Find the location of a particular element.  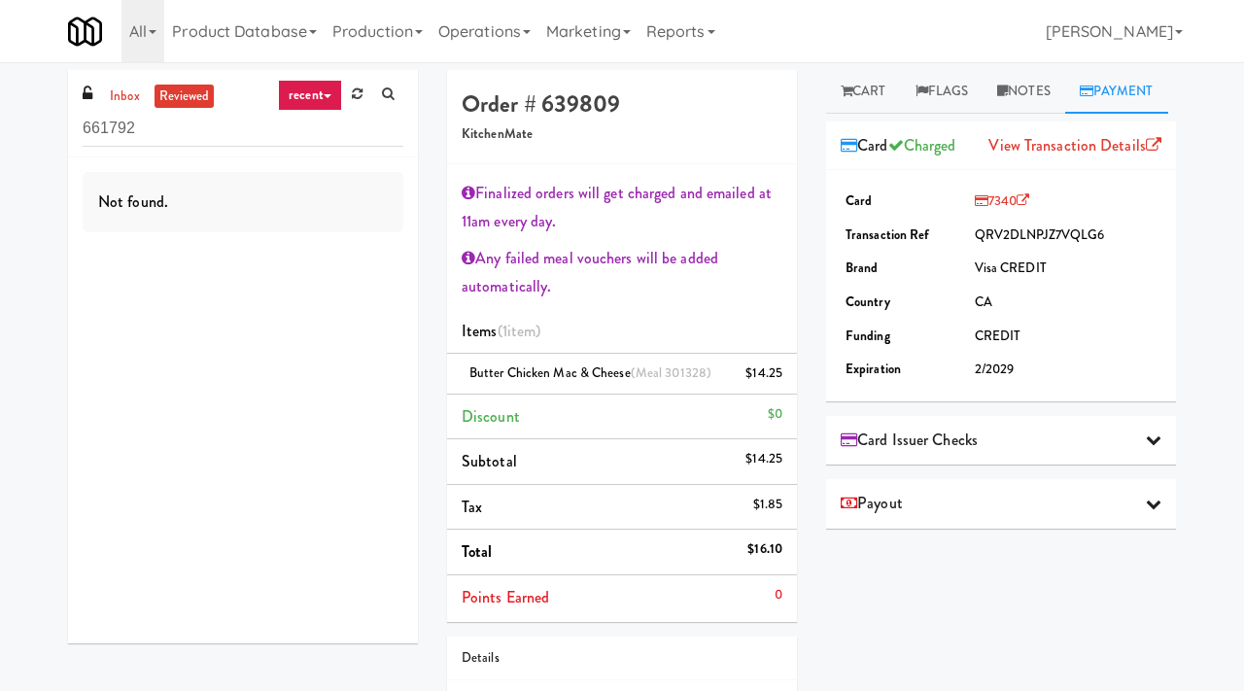

td: CA is located at coordinates (1065, 302).